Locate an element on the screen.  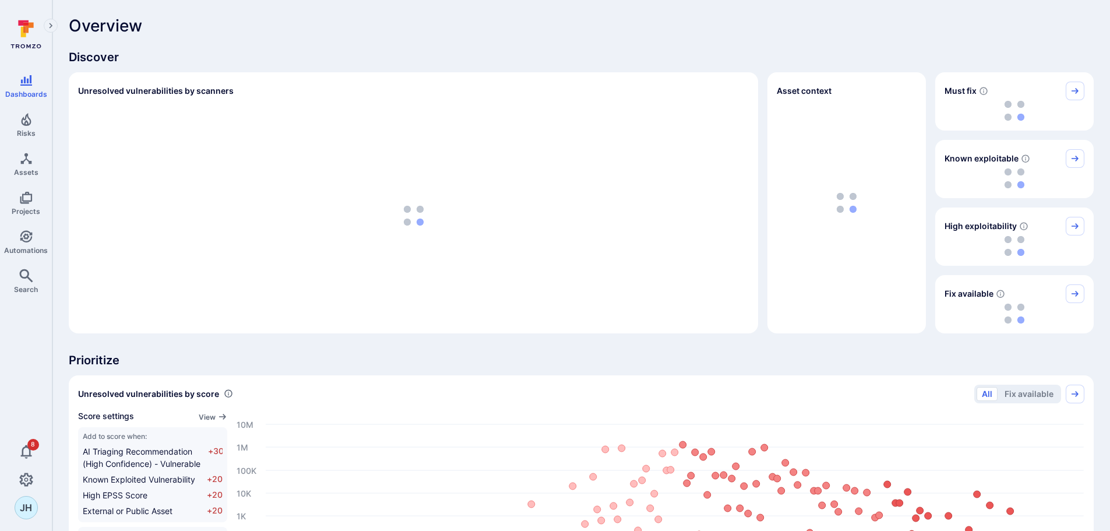
div: Fix available is located at coordinates (1015, 304).